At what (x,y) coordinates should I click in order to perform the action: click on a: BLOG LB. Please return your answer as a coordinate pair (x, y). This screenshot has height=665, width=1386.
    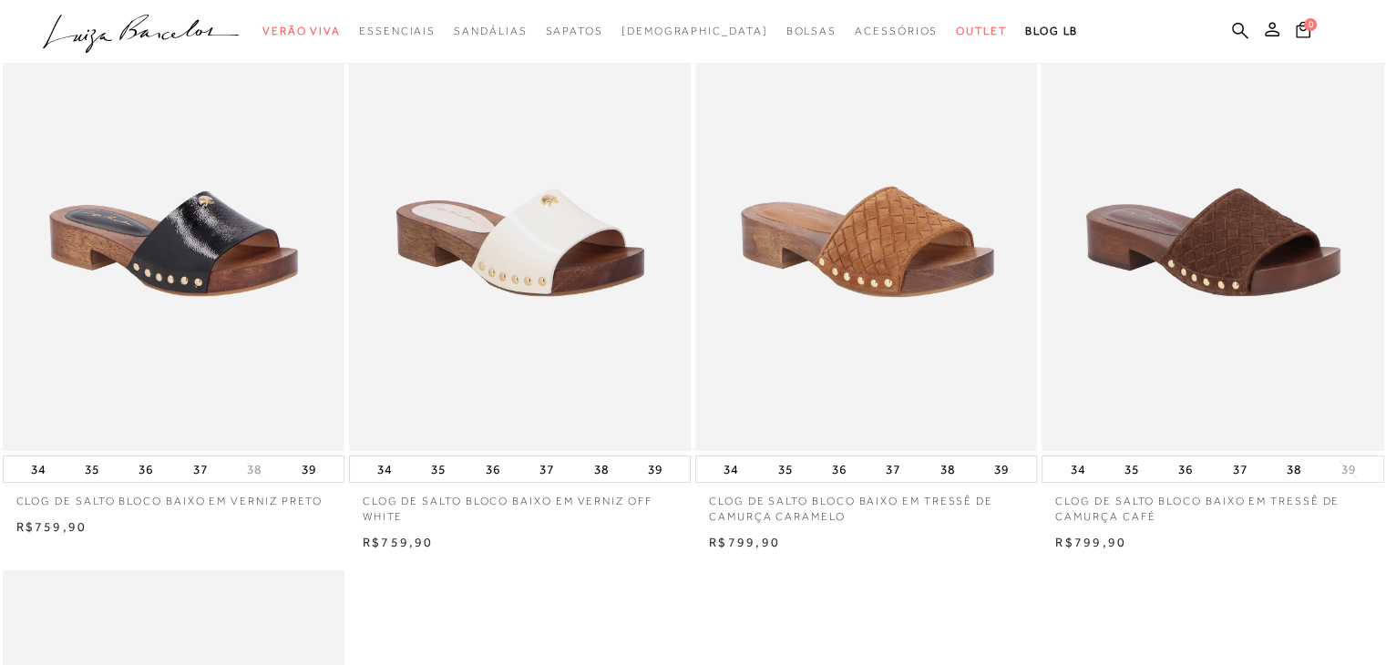
    Looking at the image, I should click on (1052, 31).